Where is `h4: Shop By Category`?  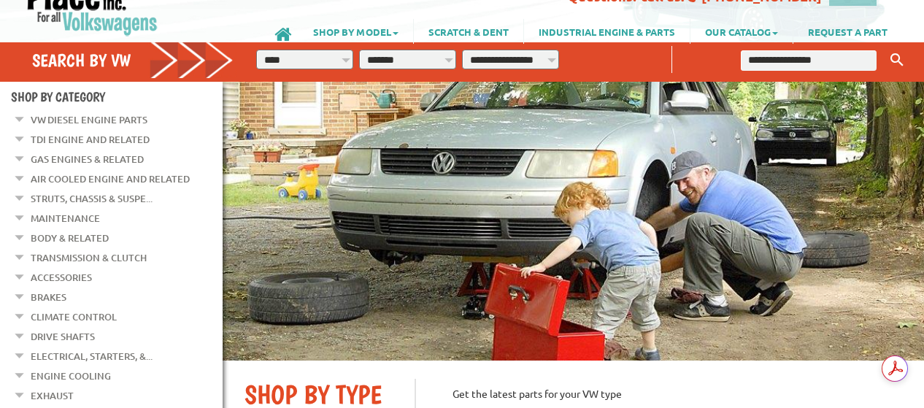
h4: Shop By Category is located at coordinates (117, 96).